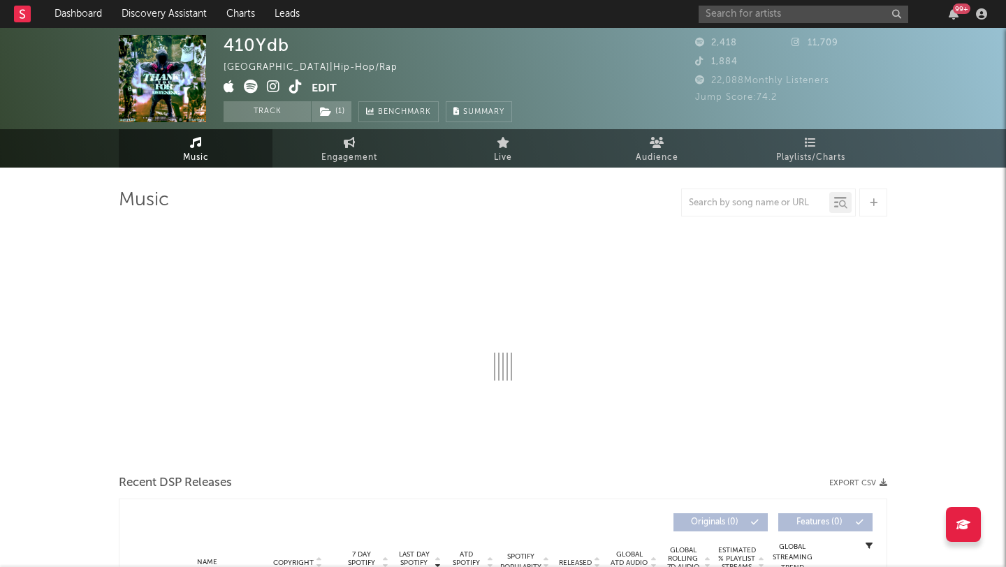 Image resolution: width=1006 pixels, height=567 pixels. I want to click on span: Recent DSP Releases, so click(175, 484).